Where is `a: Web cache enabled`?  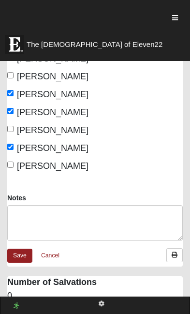
a: Web cache enabled is located at coordinates (16, 306).